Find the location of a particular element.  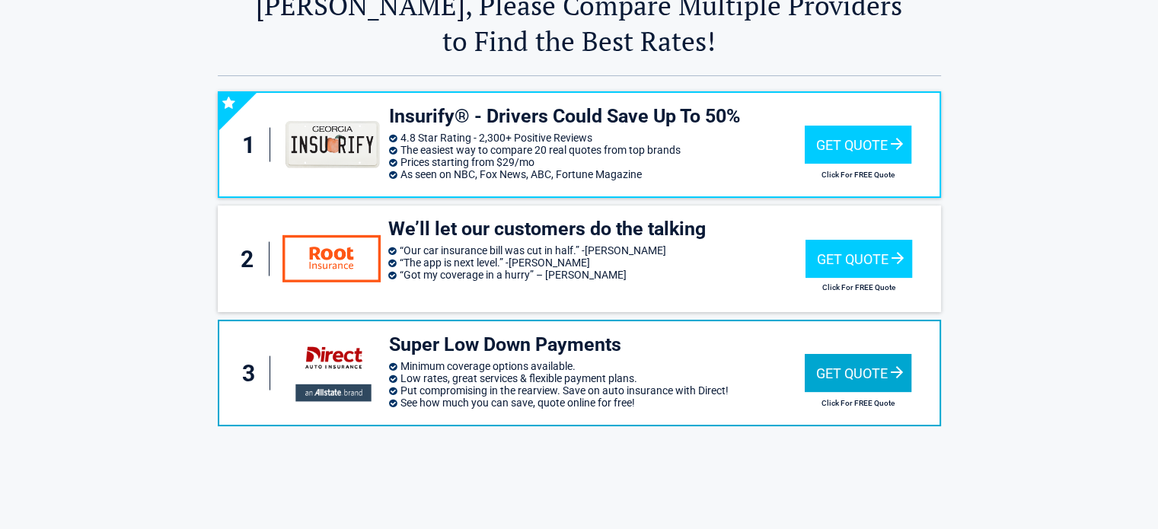

img: insurify's logo is located at coordinates (332, 145).